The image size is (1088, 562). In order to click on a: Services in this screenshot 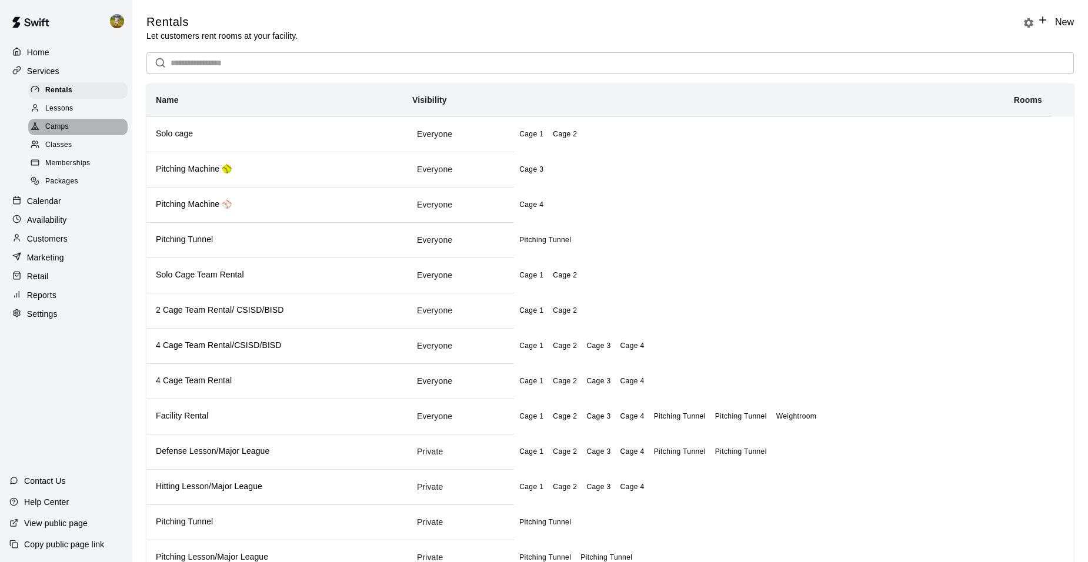, I will do `click(66, 71)`.